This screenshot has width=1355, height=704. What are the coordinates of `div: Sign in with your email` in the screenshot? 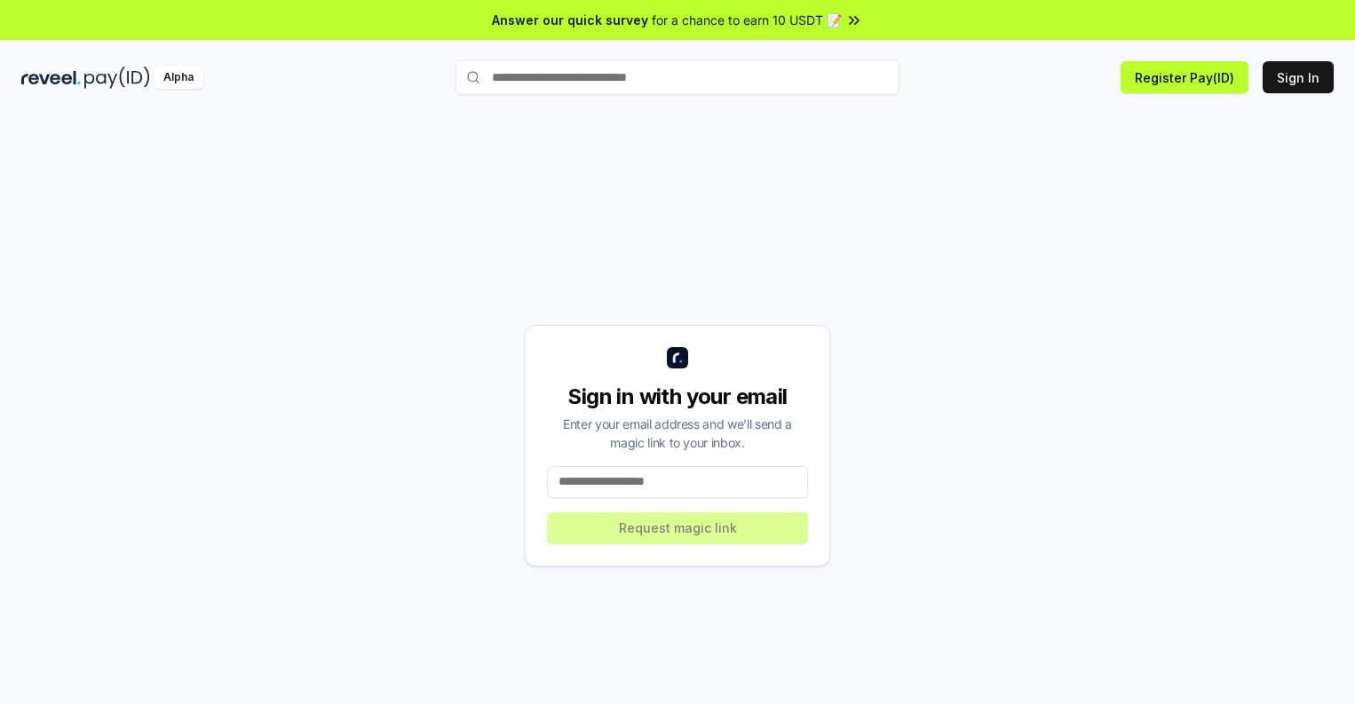 It's located at (678, 397).